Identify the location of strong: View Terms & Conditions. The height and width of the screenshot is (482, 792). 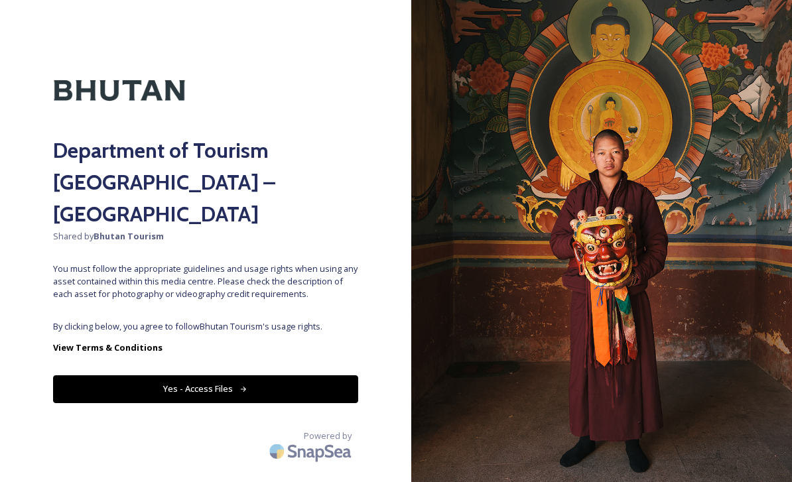
(108, 348).